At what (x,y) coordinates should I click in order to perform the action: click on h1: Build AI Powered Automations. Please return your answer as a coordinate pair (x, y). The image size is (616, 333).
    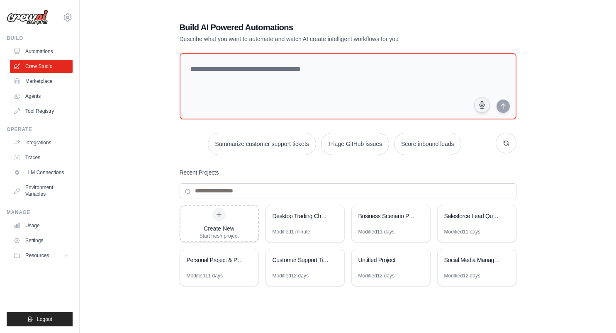
    Looking at the image, I should click on (319, 27).